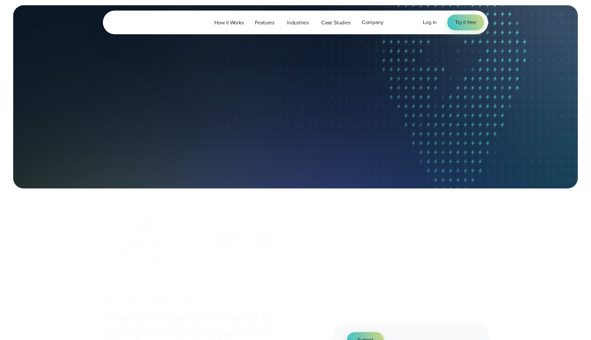 The image size is (591, 340). What do you see at coordinates (298, 23) in the screenshot?
I see `span: Industries` at bounding box center [298, 23].